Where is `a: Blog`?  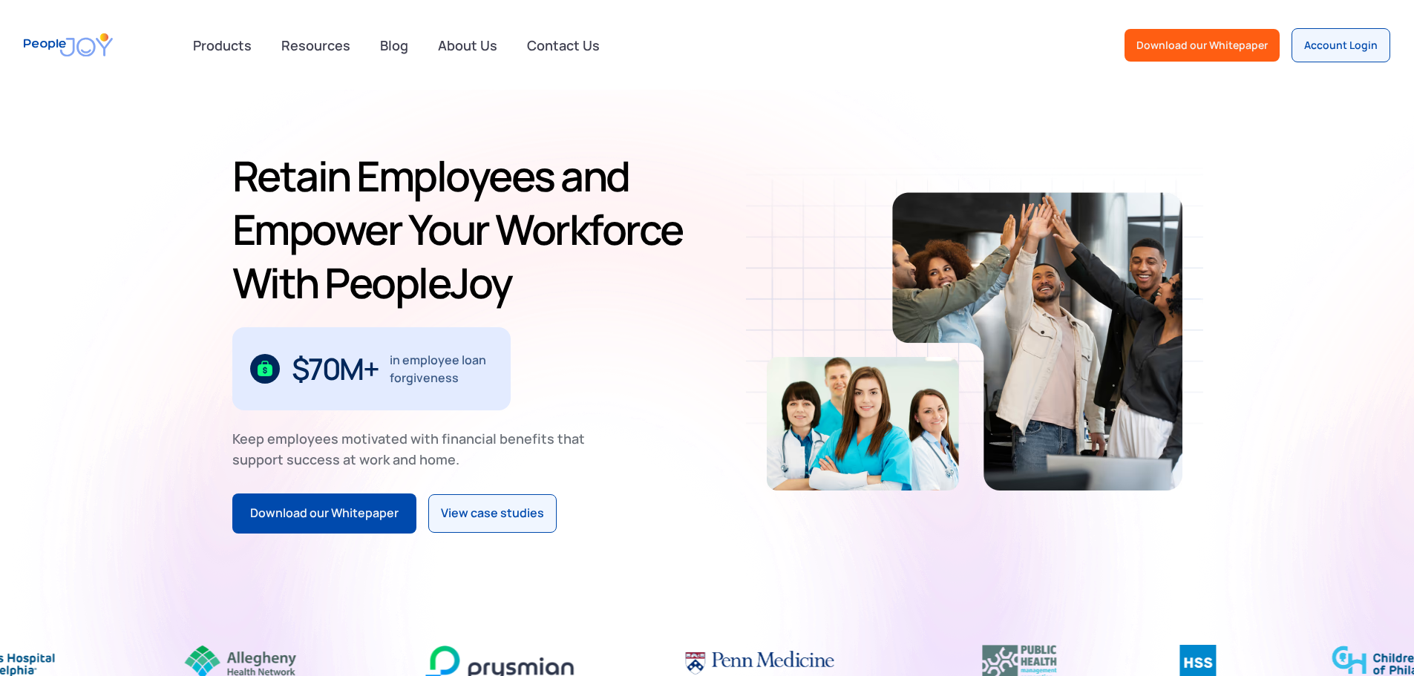 a: Blog is located at coordinates (394, 45).